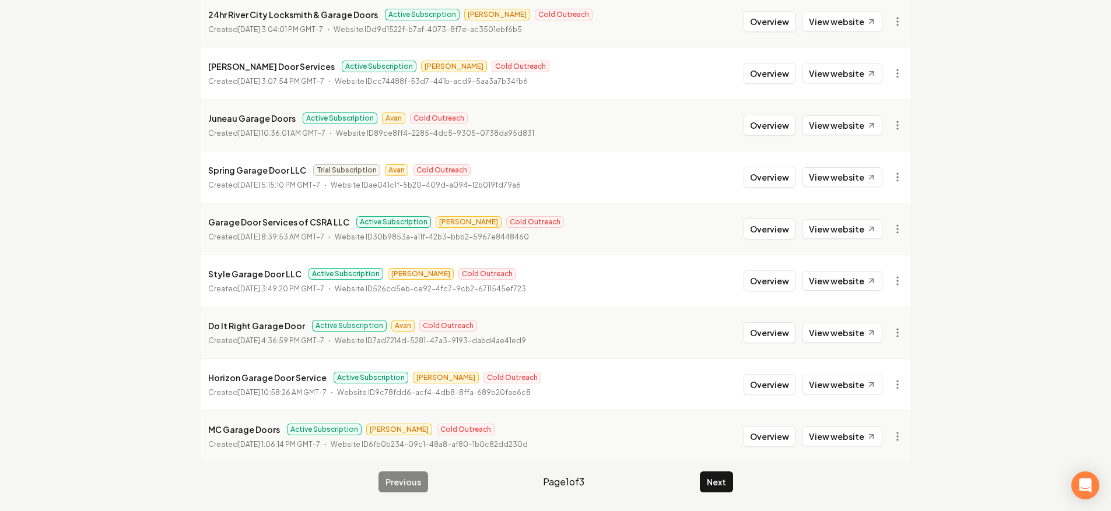 Image resolution: width=1111 pixels, height=511 pixels. I want to click on p: Website ID 7ad7214d-5281-47a3-9193-dabd4ae41ed9, so click(430, 341).